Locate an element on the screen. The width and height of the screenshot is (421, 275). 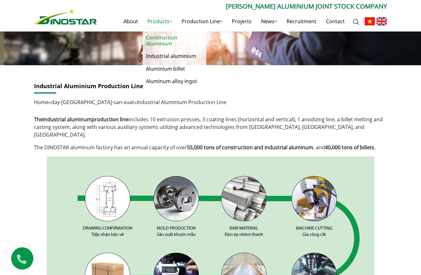
a: Recruitment is located at coordinates (301, 21).